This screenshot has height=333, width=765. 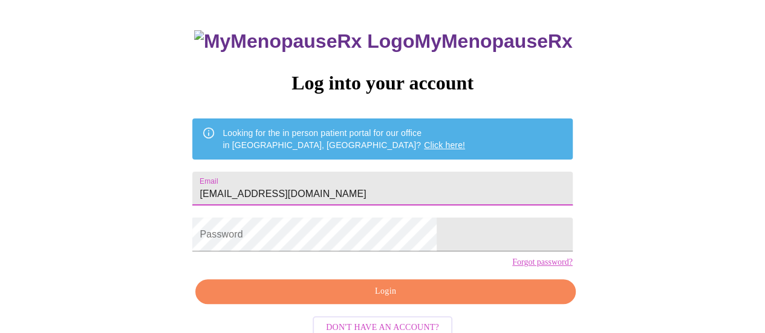 I want to click on button: Login, so click(x=385, y=291).